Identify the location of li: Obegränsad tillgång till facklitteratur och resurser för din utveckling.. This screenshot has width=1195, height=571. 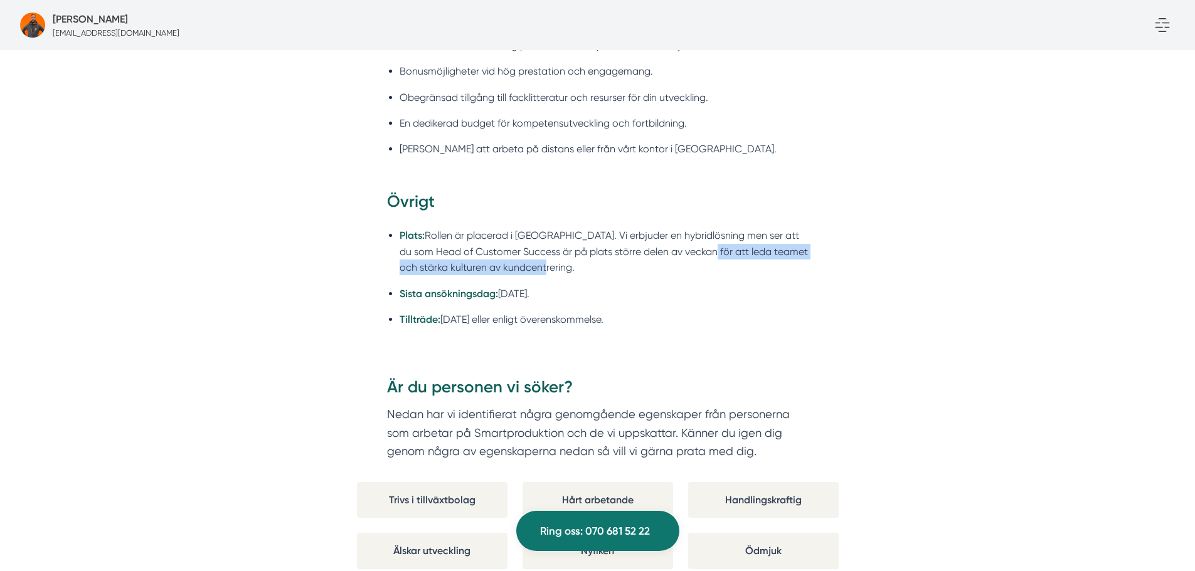
(604, 97).